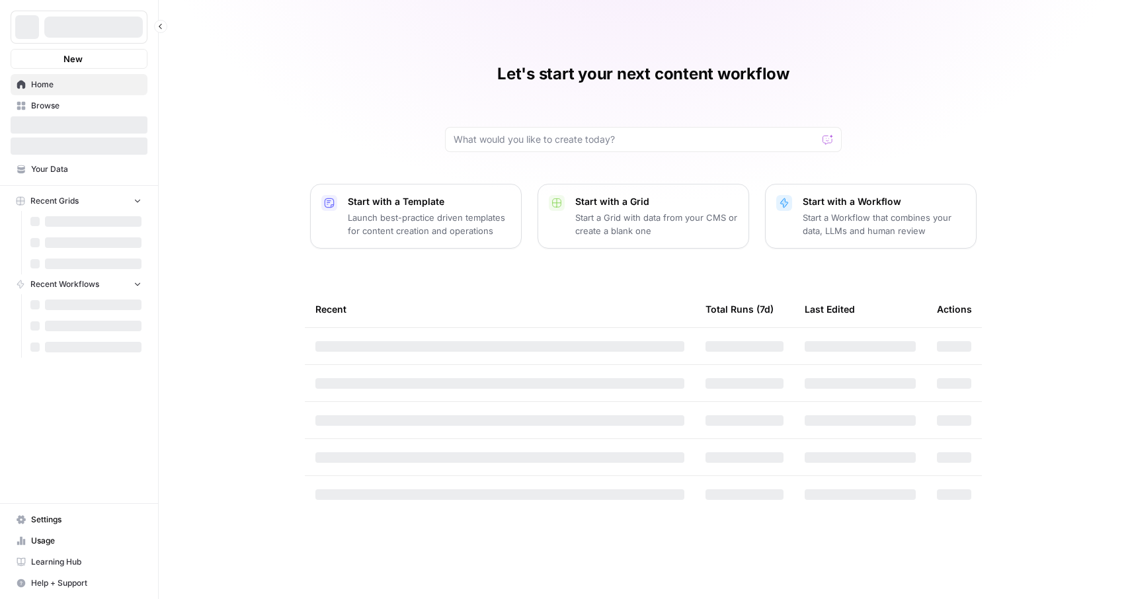  Describe the element at coordinates (871, 216) in the screenshot. I see `button: Start with a WorkflowStart a Workflow that combines your data, LLMs and human review` at that location.